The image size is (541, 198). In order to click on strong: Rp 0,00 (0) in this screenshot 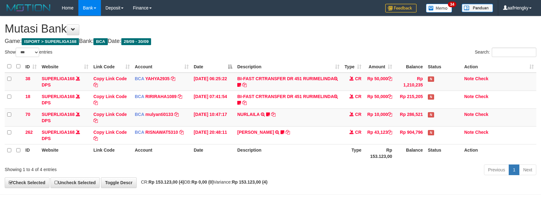, I will do `click(203, 182)`.